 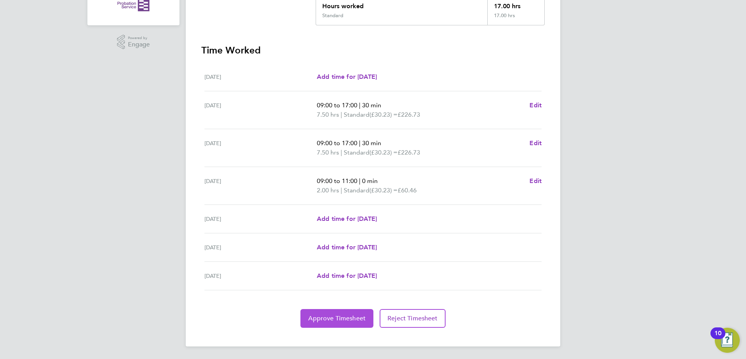 I want to click on div: 17.00 hrs, so click(x=516, y=19).